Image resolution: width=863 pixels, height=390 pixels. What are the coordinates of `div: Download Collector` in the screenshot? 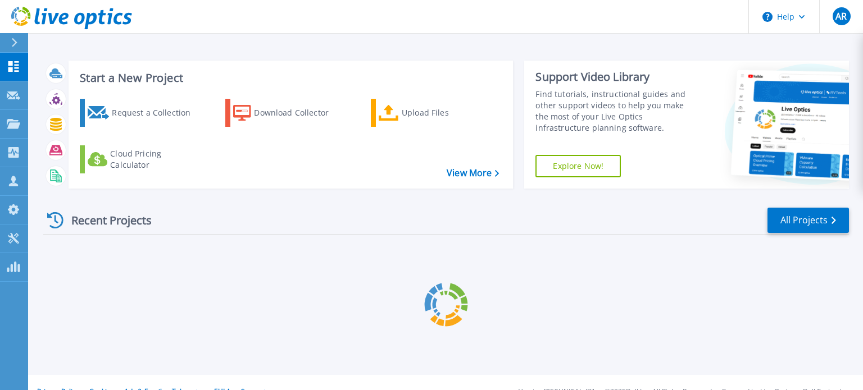 It's located at (299, 113).